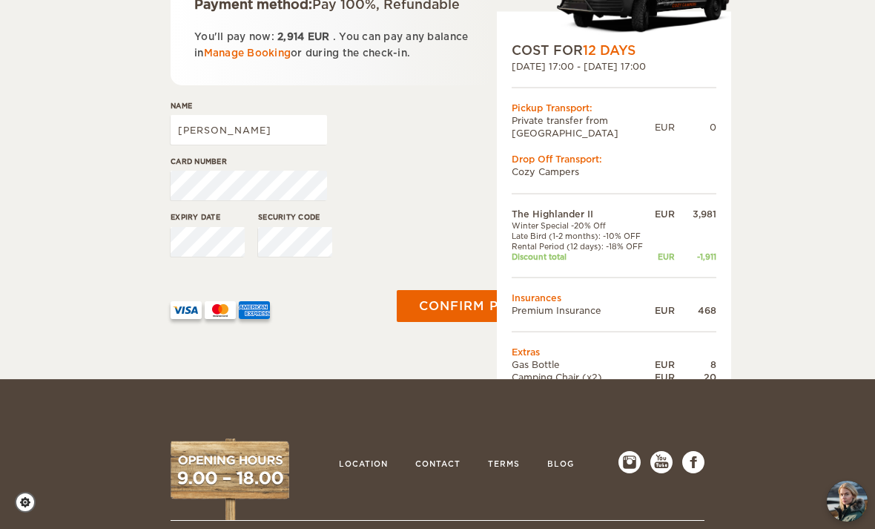 This screenshot has height=529, width=875. What do you see at coordinates (614, 50) in the screenshot?
I see `div: COST FOR` at bounding box center [614, 50].